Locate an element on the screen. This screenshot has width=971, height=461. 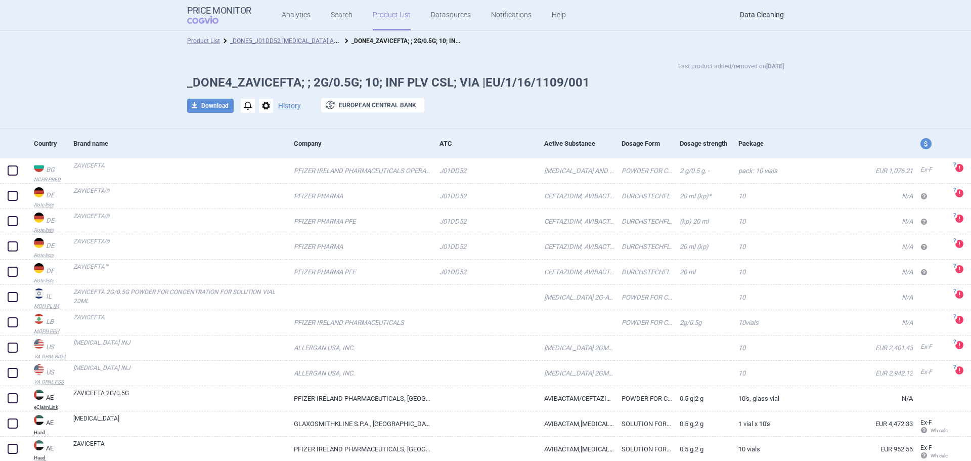
a: EUR 1,076.21 is located at coordinates (846, 170).